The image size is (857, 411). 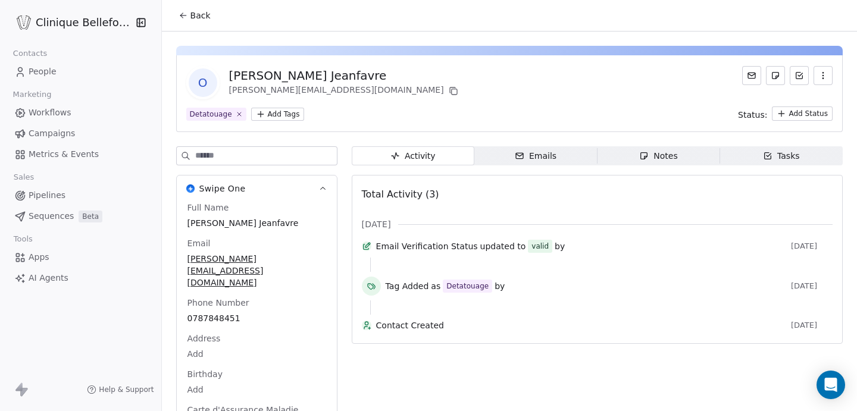 What do you see at coordinates (120, 390) in the screenshot?
I see `a: Help & Support` at bounding box center [120, 390].